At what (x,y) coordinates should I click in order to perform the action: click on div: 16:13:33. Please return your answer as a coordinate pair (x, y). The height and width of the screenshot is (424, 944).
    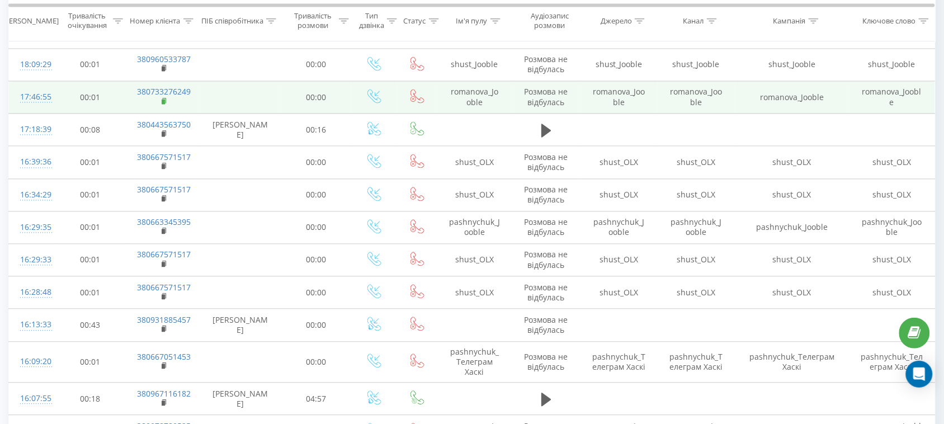
    Looking at the image, I should click on (31, 325).